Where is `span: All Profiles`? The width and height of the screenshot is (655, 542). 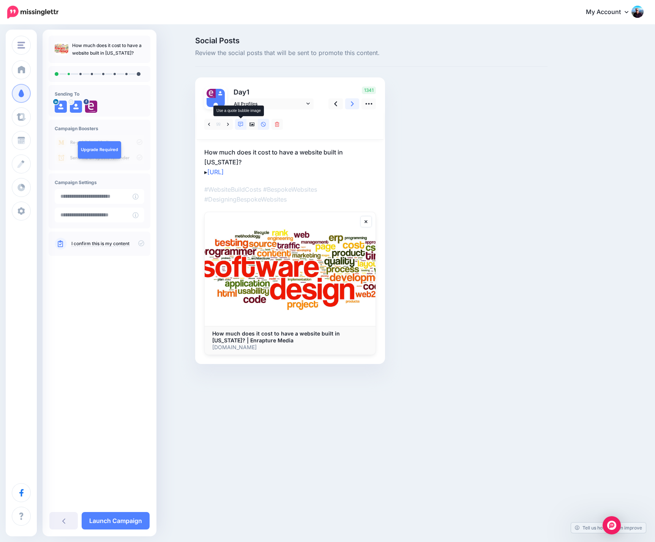
span: All Profiles is located at coordinates (269, 104).